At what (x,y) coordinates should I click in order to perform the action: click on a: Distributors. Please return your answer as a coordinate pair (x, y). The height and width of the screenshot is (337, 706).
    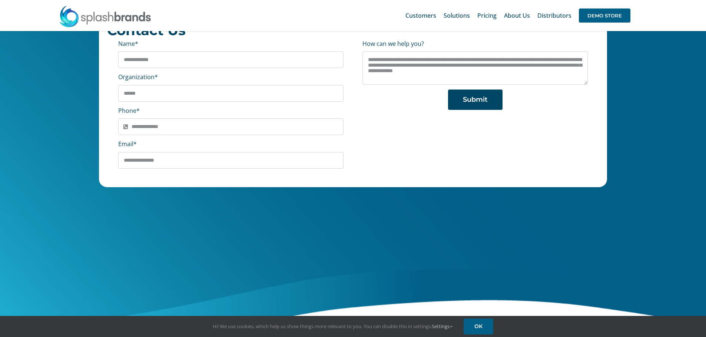
    Looking at the image, I should click on (554, 16).